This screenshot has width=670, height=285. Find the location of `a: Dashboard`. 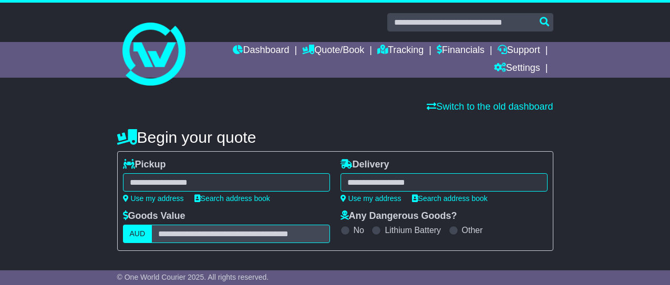

a: Dashboard is located at coordinates (261, 51).